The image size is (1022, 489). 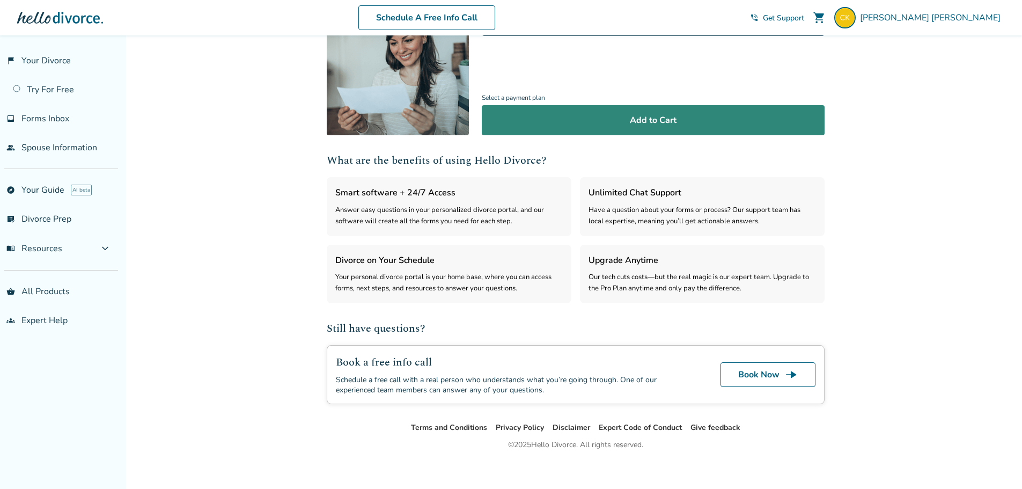 What do you see at coordinates (571, 427) in the screenshot?
I see `li: Disclaimer` at bounding box center [571, 427].